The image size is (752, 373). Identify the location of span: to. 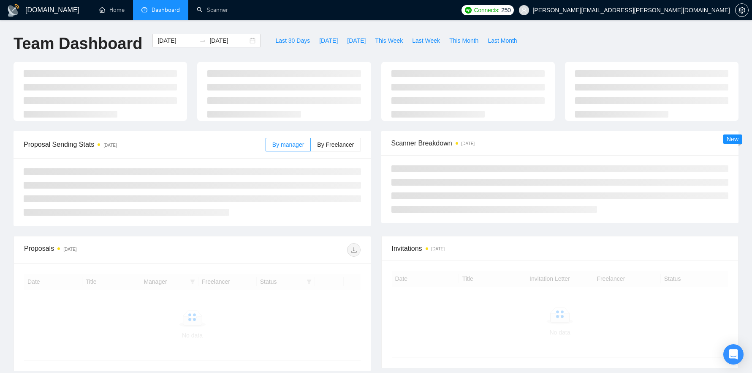
(203, 41).